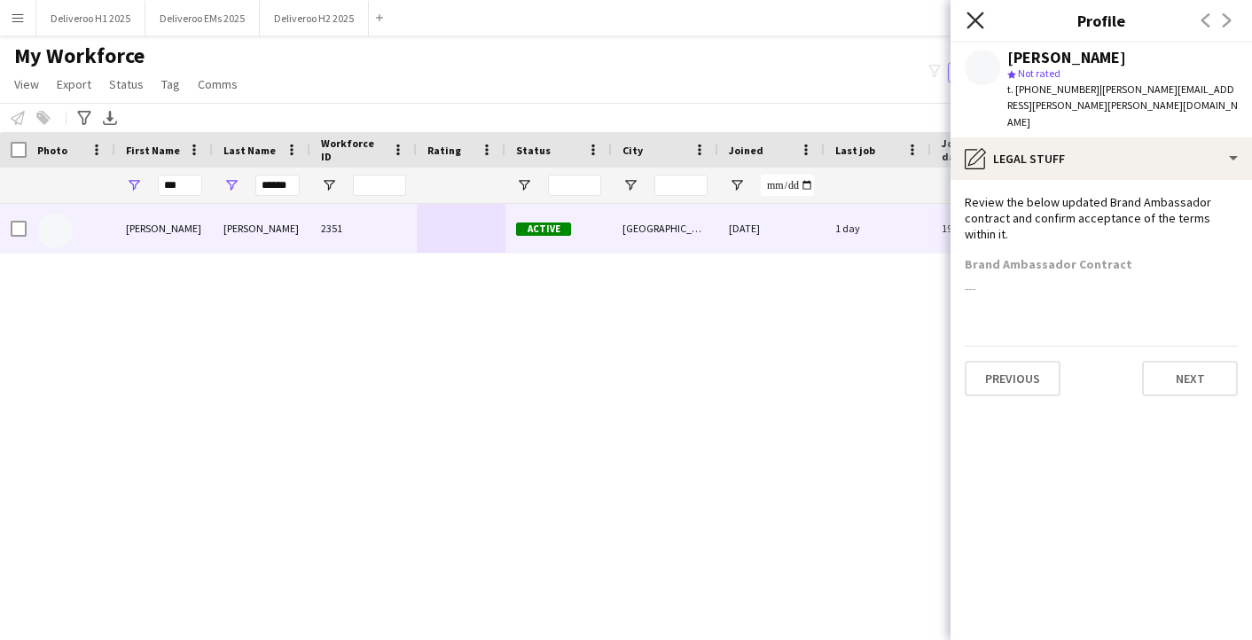 This screenshot has height=640, width=1252. I want to click on app-action-btn: Export XLSX, so click(110, 118).